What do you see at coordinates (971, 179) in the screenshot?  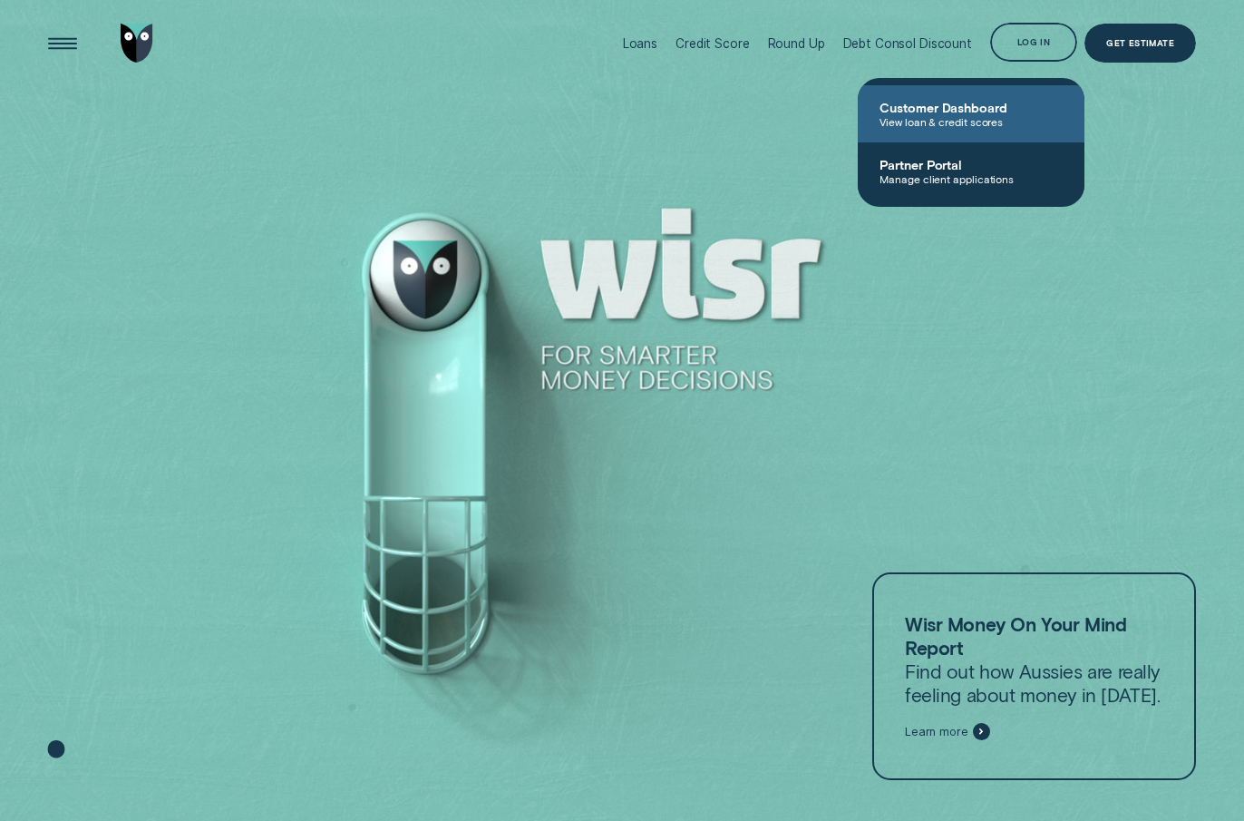 I see `span: Manage client applications` at bounding box center [971, 179].